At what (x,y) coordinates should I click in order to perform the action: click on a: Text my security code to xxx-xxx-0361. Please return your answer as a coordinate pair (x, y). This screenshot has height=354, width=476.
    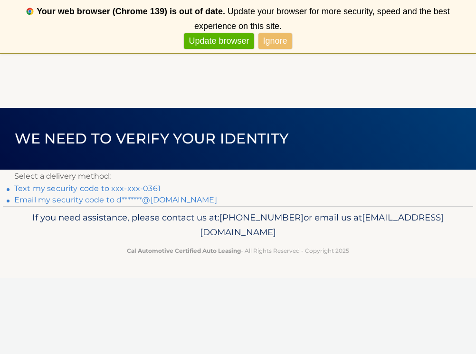
    Looking at the image, I should click on (87, 188).